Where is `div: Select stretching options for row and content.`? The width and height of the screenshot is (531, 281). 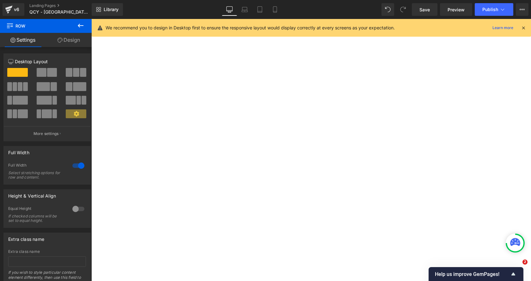 div: Select stretching options for row and content. is located at coordinates (37, 175).